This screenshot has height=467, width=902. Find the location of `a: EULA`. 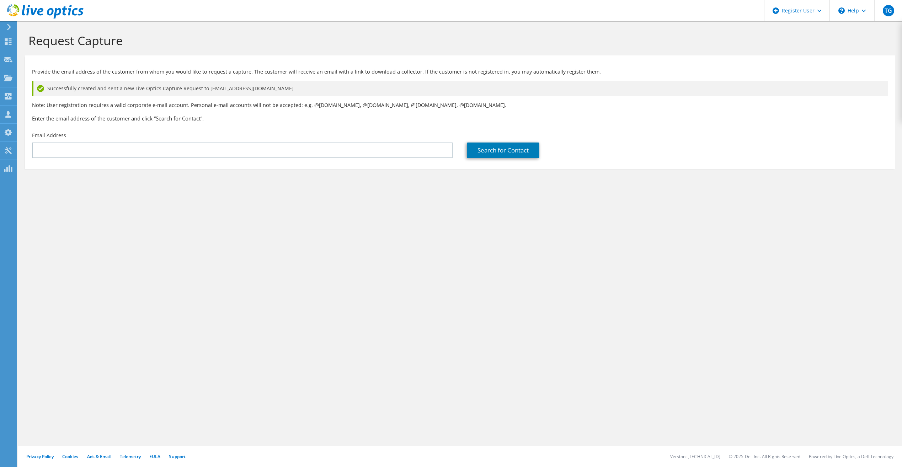

a: EULA is located at coordinates (155, 457).